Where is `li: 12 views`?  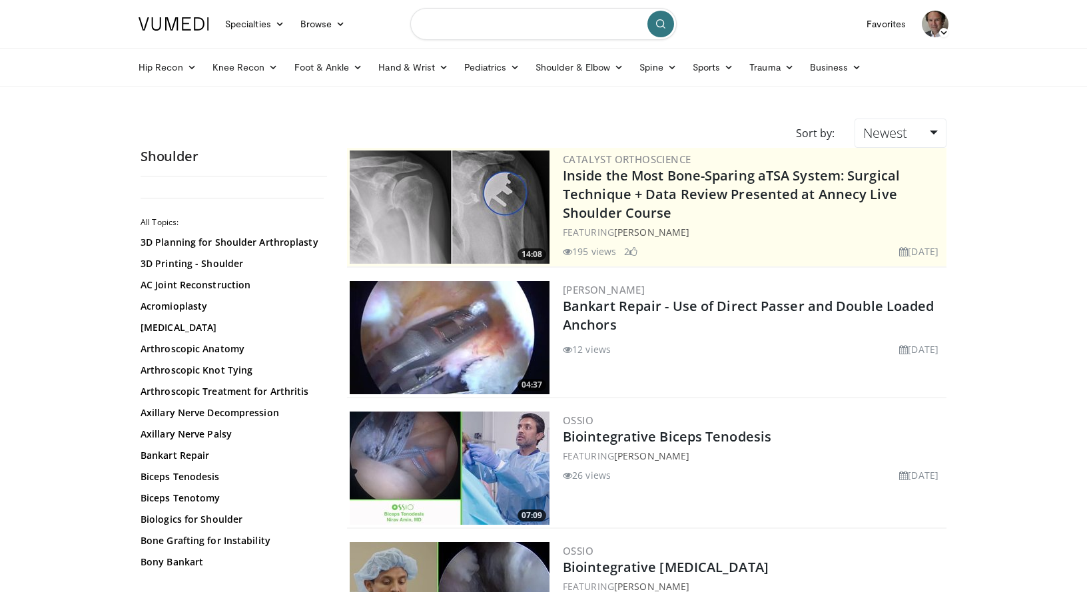 li: 12 views is located at coordinates (587, 349).